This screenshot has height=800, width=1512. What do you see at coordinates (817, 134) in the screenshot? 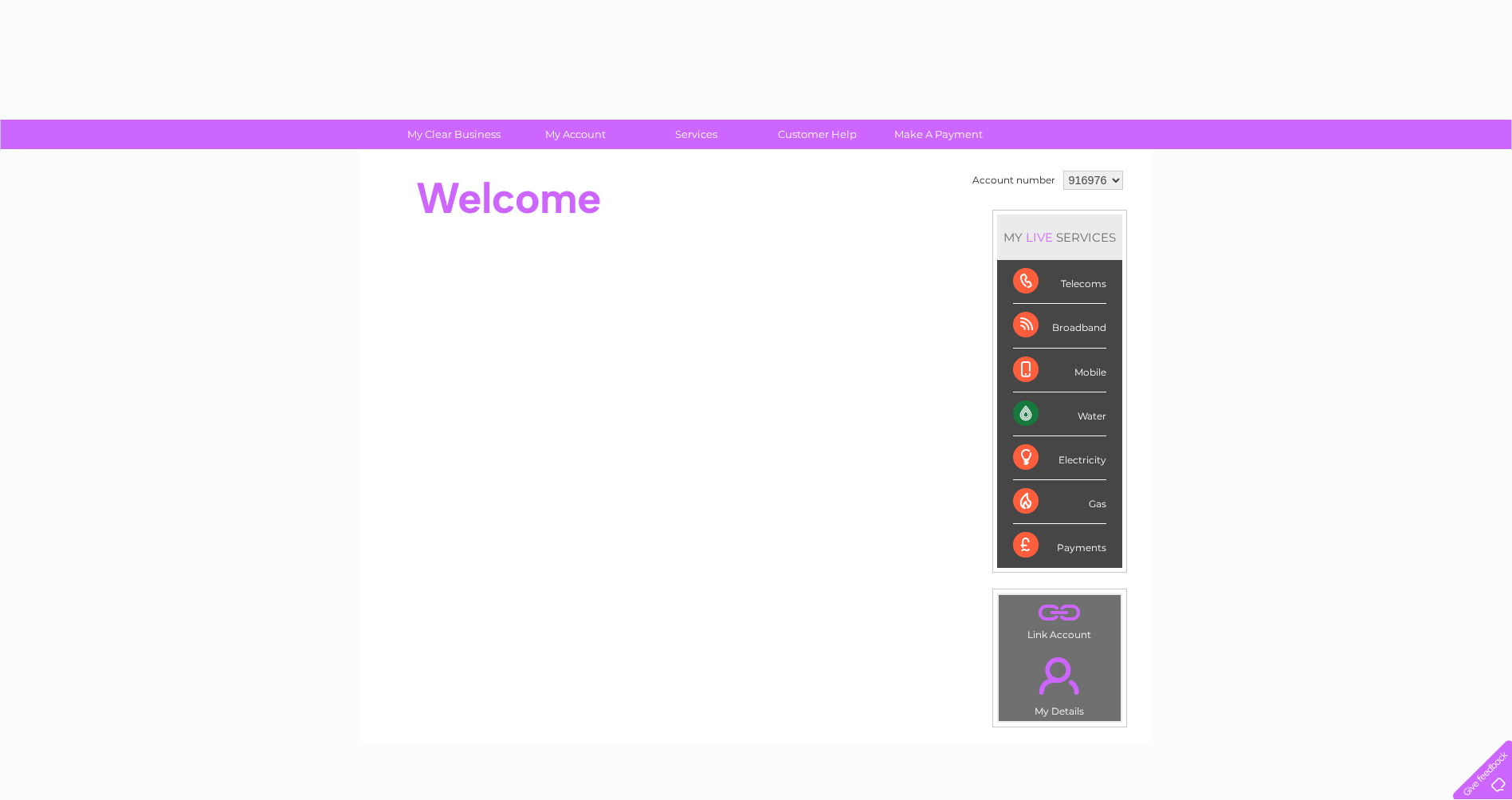
I see `a: Customer Help` at bounding box center [817, 134].